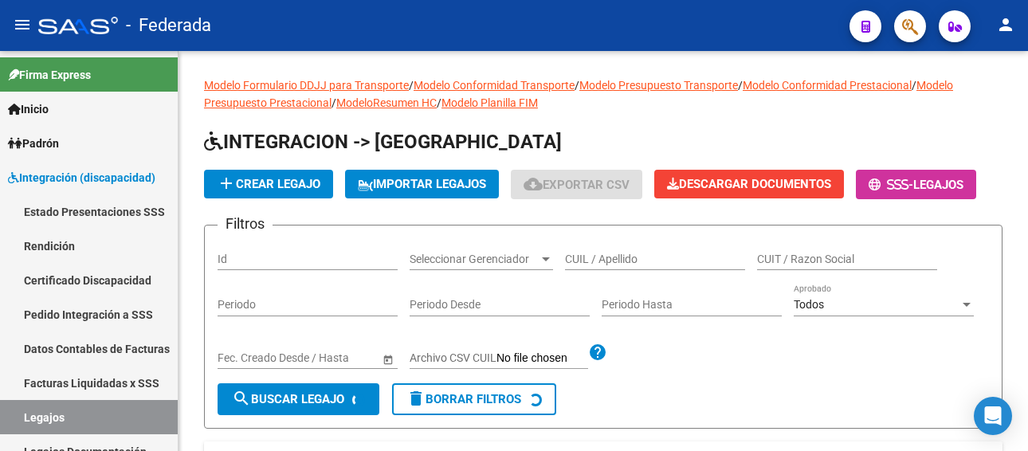 This screenshot has height=451, width=1028. Describe the element at coordinates (306, 85) in the screenshot. I see `a: Modelo Formulario DDJJ para Transporte` at that location.